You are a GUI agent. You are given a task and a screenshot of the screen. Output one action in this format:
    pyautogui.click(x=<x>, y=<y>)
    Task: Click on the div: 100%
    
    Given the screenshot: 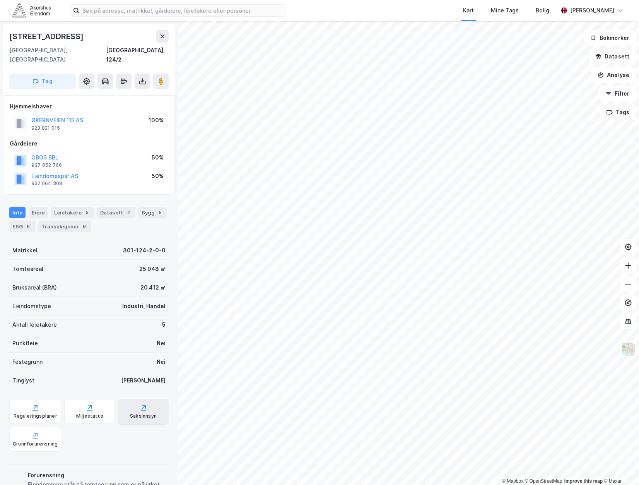 What is the action you would take?
    pyautogui.click(x=156, y=120)
    